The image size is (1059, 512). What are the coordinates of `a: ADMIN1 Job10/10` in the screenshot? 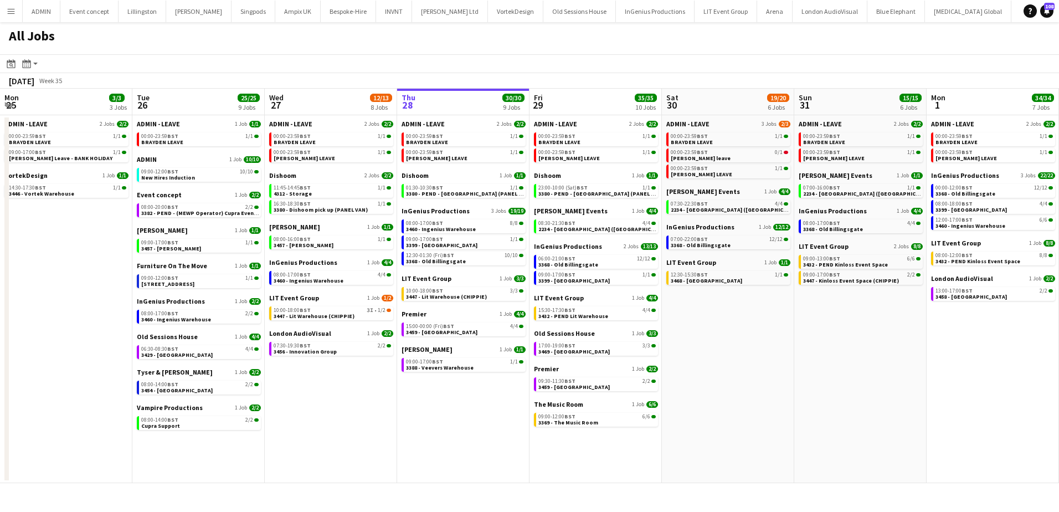 It's located at (199, 159).